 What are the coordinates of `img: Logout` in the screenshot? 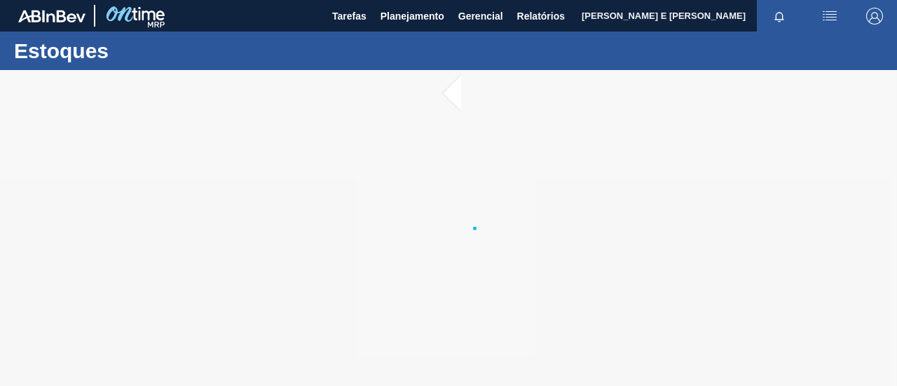 It's located at (874, 16).